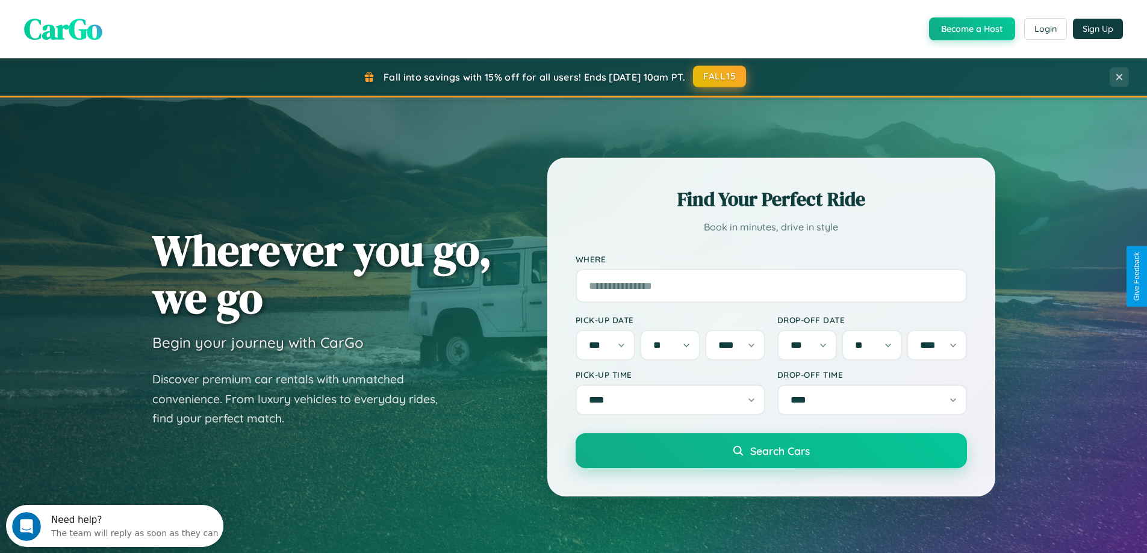  What do you see at coordinates (129, 15) in the screenshot?
I see `div: Need help?` at bounding box center [129, 15].